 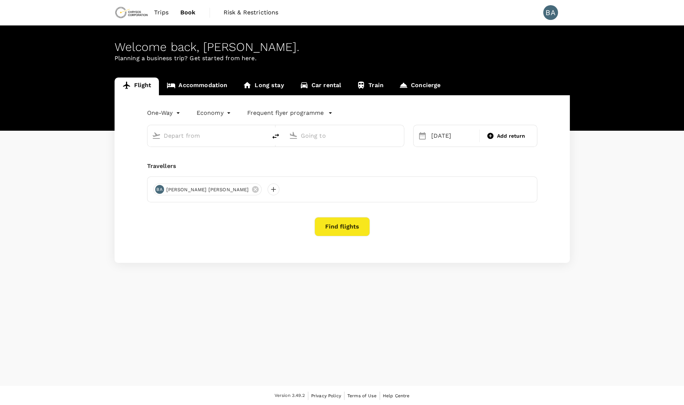 I want to click on a: Long stay, so click(x=263, y=86).